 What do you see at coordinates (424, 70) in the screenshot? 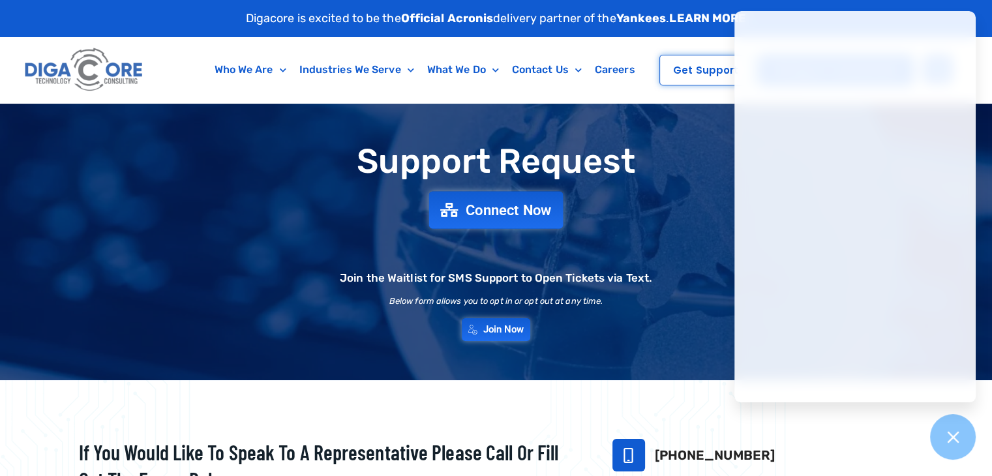
I see `nav: Menu` at bounding box center [424, 70].